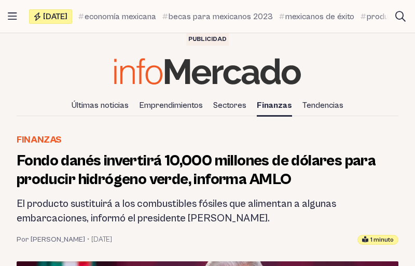 This screenshot has width=415, height=266. I want to click on a: Sectores, so click(230, 105).